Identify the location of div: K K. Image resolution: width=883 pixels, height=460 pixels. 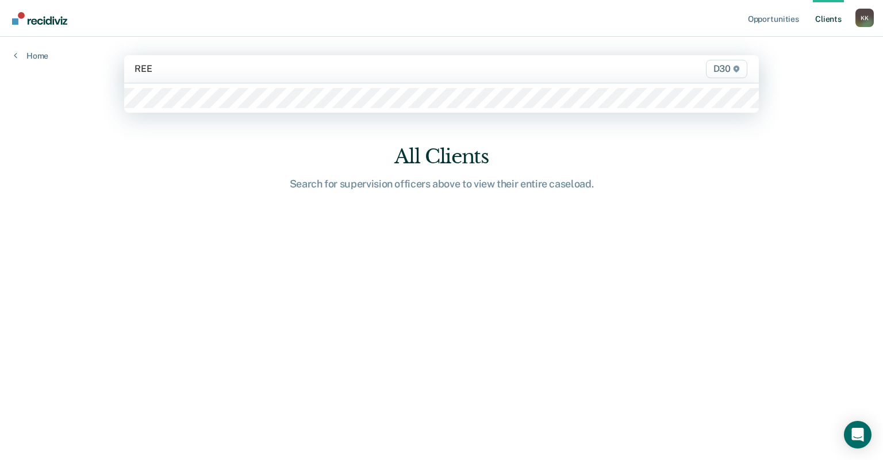
(865, 18).